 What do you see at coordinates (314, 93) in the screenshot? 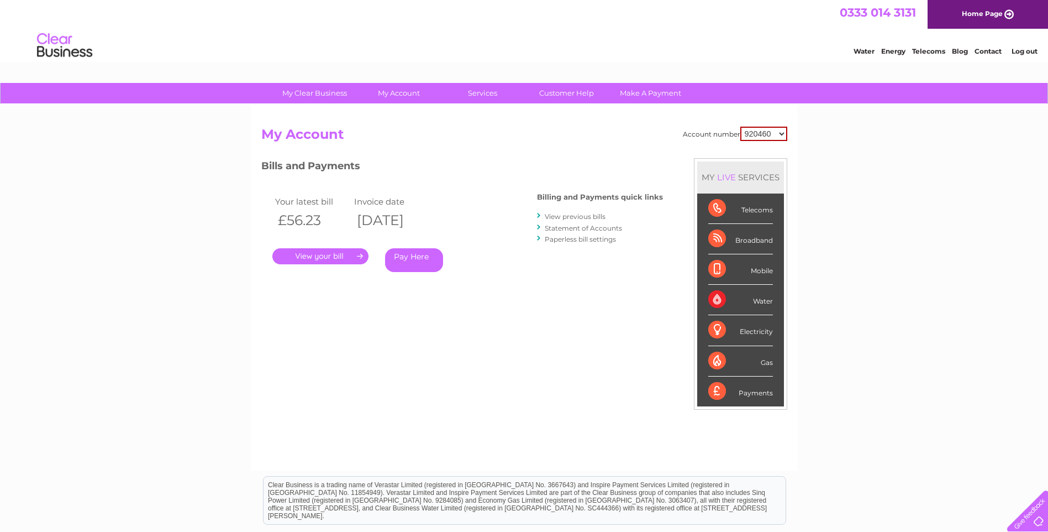
I see `a: My Clear Business` at bounding box center [314, 93].